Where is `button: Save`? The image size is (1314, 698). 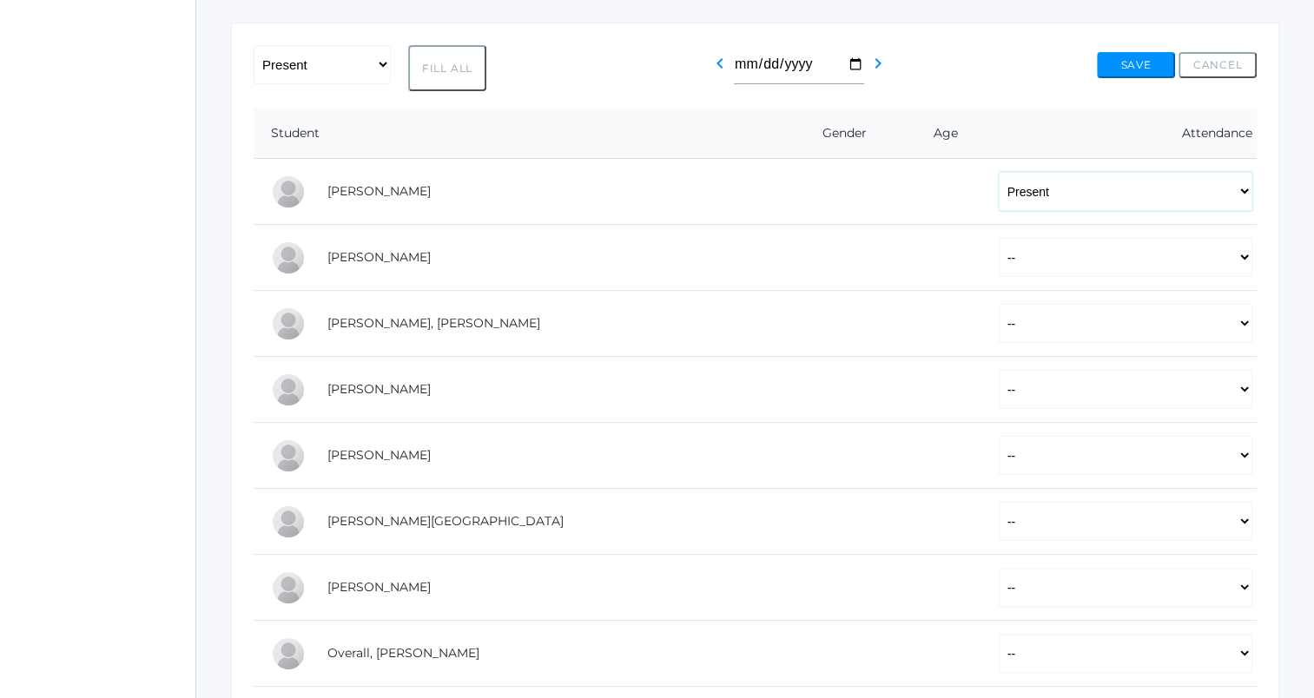
button: Save is located at coordinates (1136, 65).